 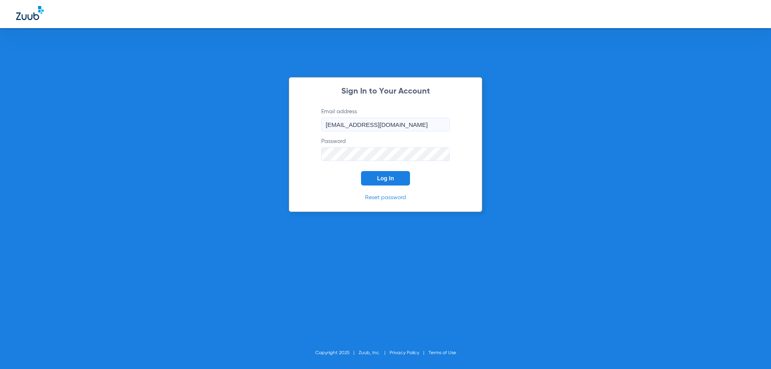 What do you see at coordinates (442, 353) in the screenshot?
I see `a: Terms of Use` at bounding box center [442, 353].